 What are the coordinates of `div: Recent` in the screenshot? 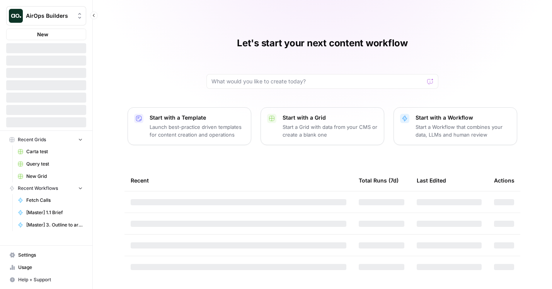 It's located at (238, 180).